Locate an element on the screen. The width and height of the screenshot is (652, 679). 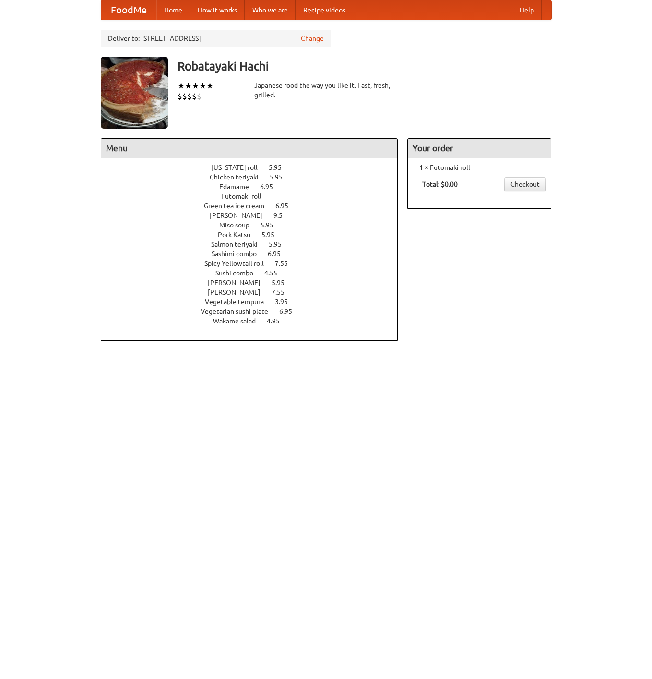
a: FoodMe is located at coordinates (129, 10).